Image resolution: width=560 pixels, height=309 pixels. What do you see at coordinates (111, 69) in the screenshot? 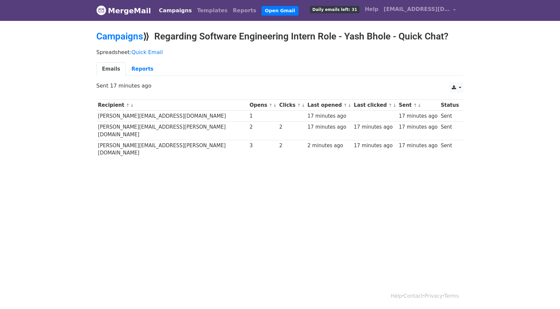
I see `a: Emails` at bounding box center [111, 69].